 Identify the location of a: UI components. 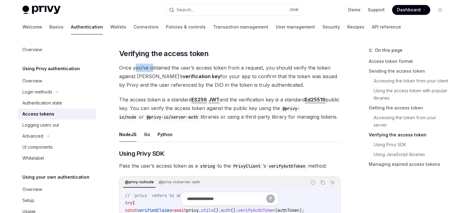
(57, 147).